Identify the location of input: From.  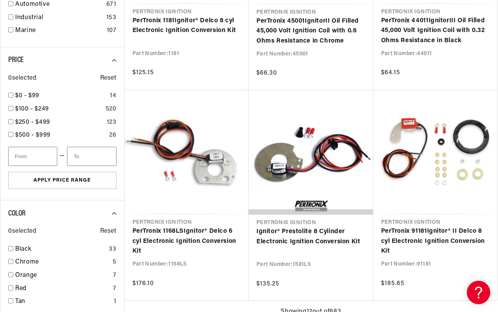
(33, 156).